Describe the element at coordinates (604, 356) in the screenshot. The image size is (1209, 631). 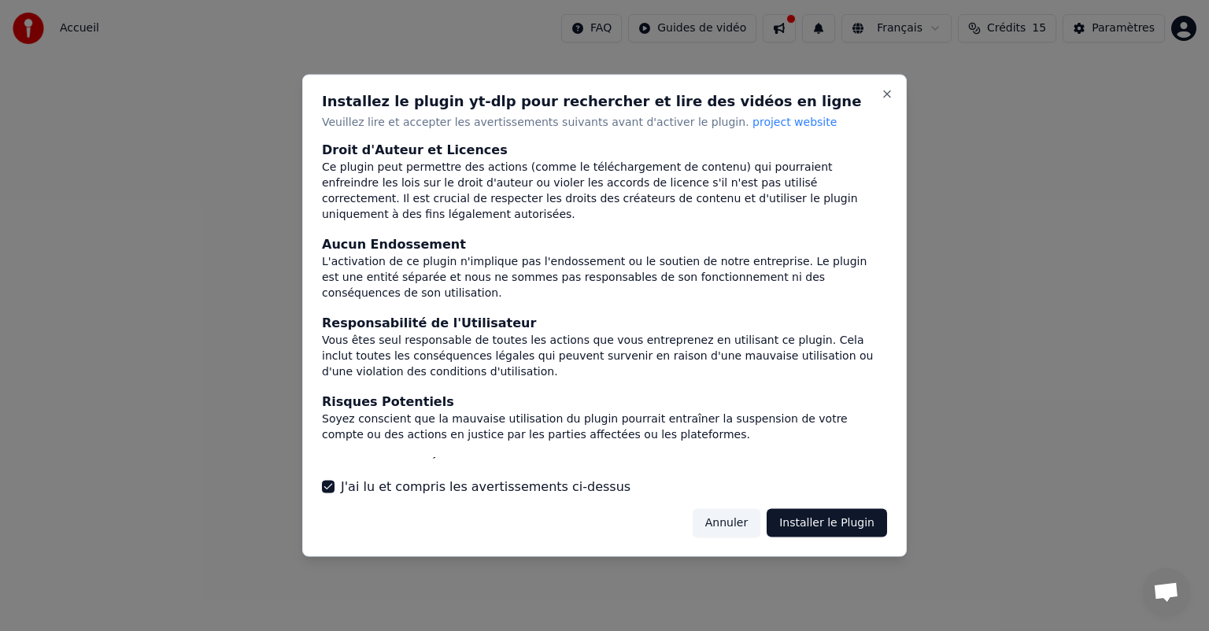
I see `div: Vous êtes seul responsable de toutes les actions que vous entreprenez en utilisant ce plugin. Cel...` at that location.